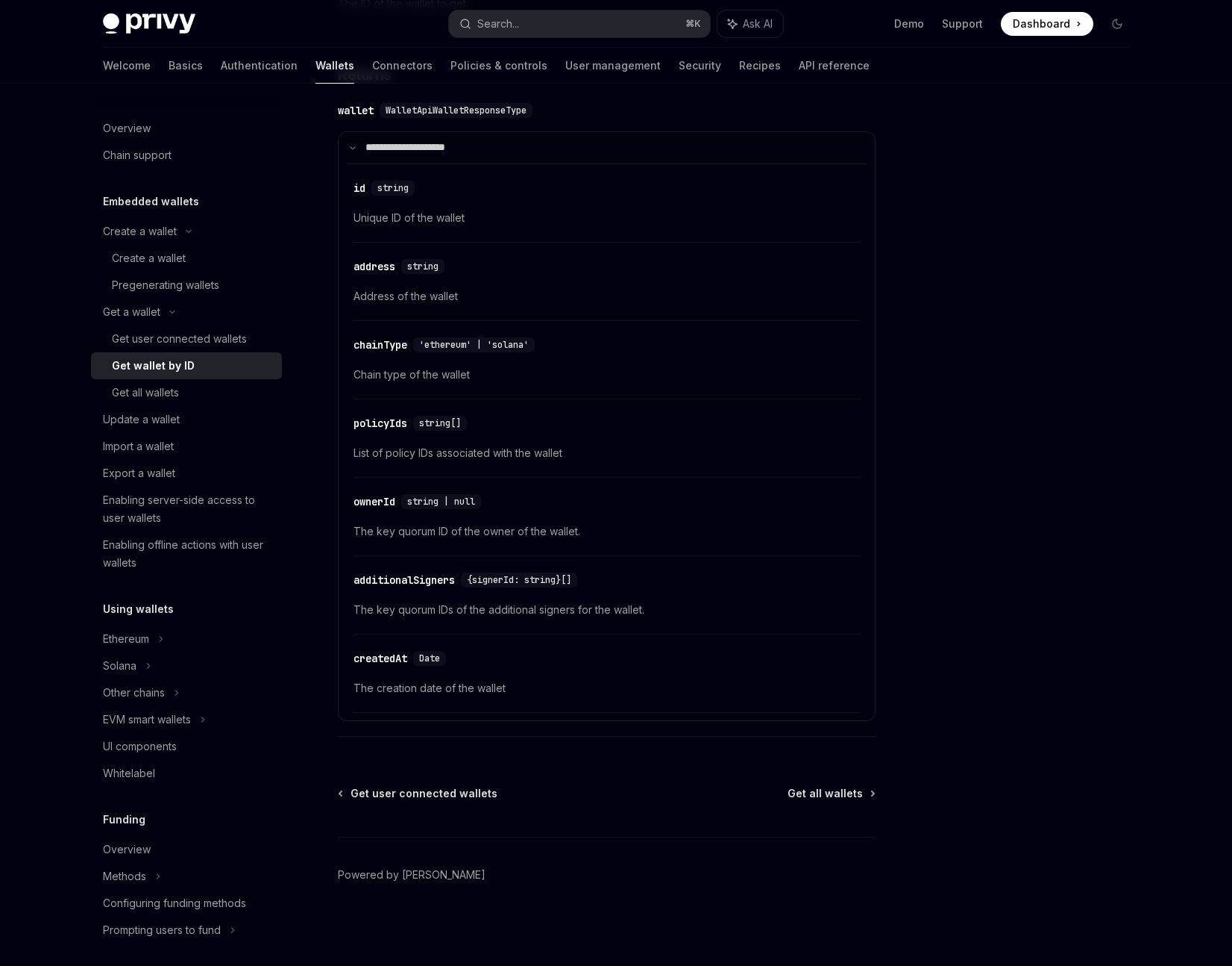  Describe the element at coordinates (119, 666) in the screenshot. I see `div: Solana` at that location.